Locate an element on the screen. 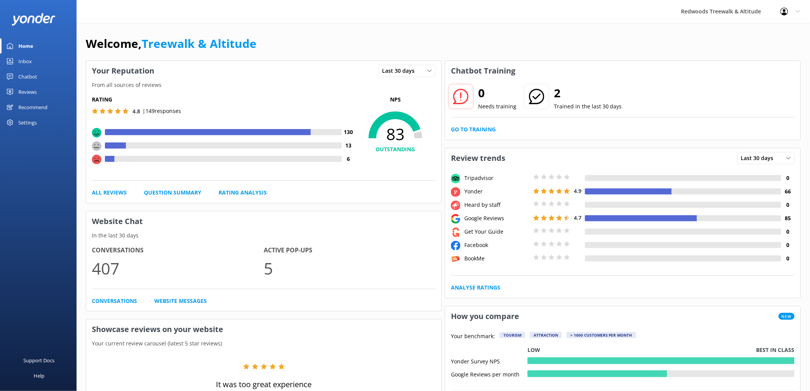 The image size is (810, 391). p: Best in class is located at coordinates (776, 350).